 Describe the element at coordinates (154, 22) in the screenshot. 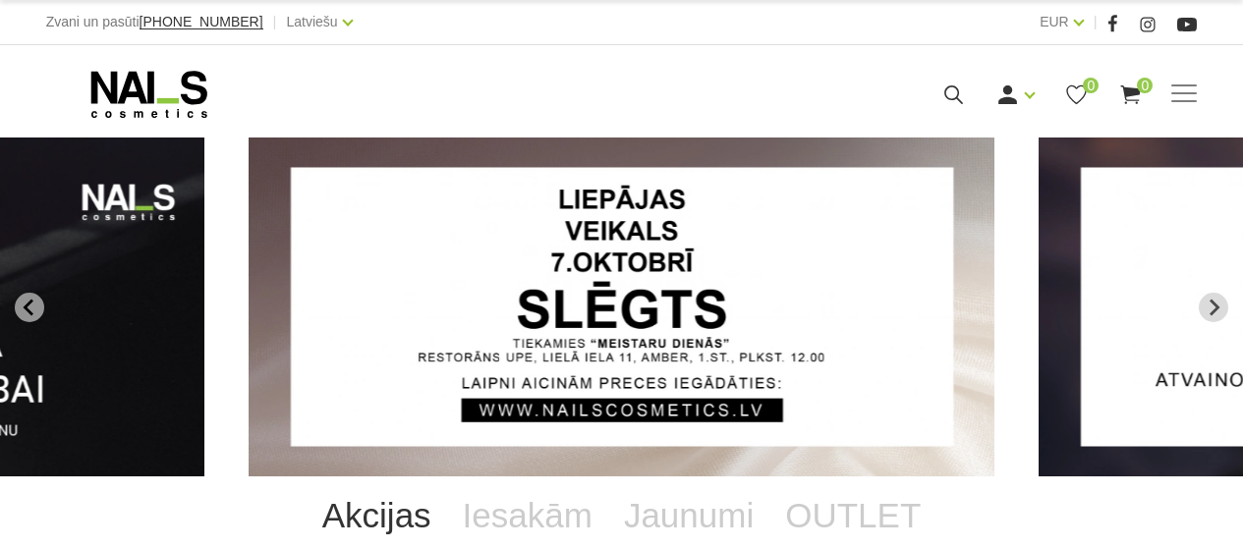

I see `div: Zvani un pasūti` at that location.